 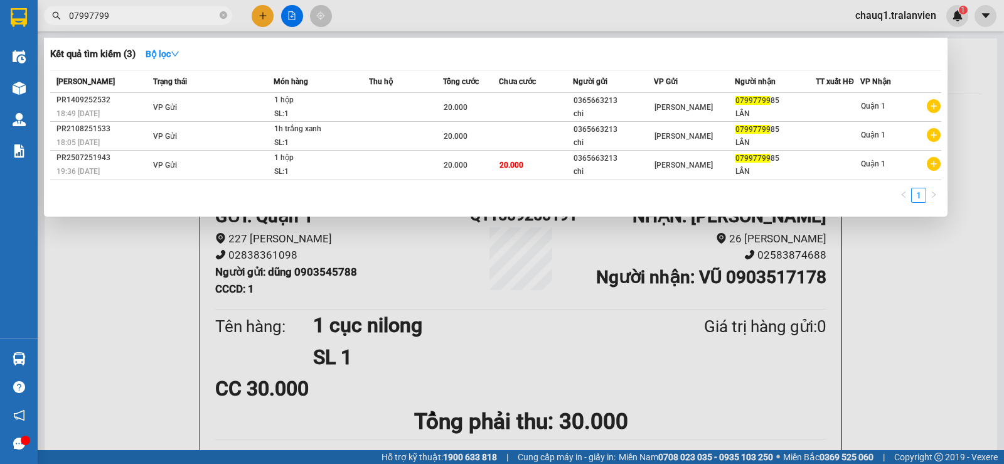 What do you see at coordinates (461, 82) in the screenshot?
I see `span: Tổng cước` at bounding box center [461, 82].